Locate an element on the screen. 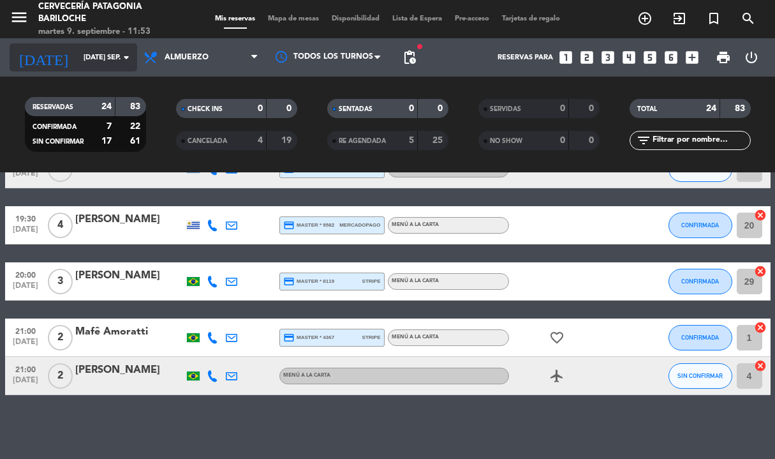 The width and height of the screenshot is (775, 459). i: looks_4 is located at coordinates (629, 57).